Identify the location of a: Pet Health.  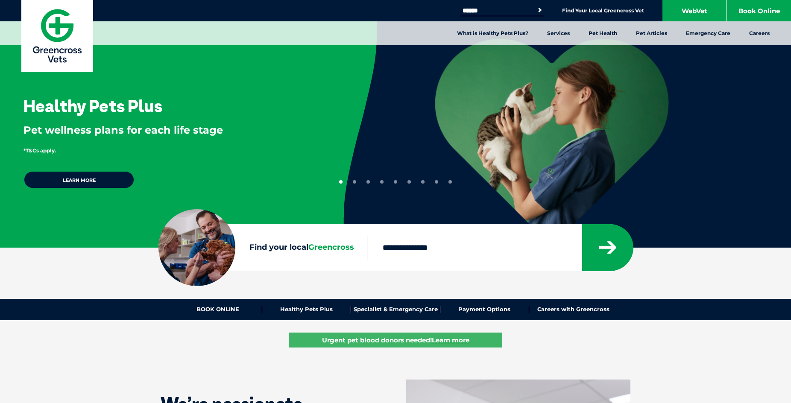
(603, 33).